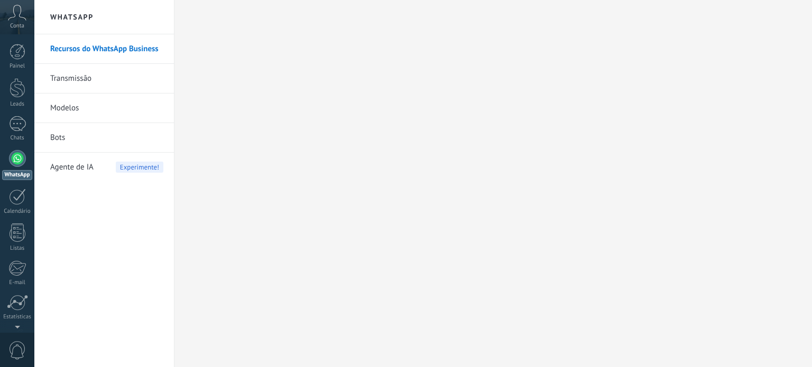 This screenshot has height=367, width=812. What do you see at coordinates (107, 108) in the screenshot?
I see `a: Modelos` at bounding box center [107, 108].